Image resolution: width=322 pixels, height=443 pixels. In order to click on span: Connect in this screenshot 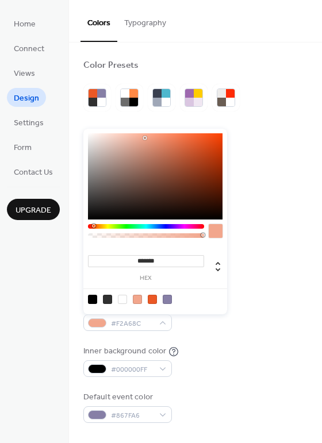, I will do `click(29, 49)`.